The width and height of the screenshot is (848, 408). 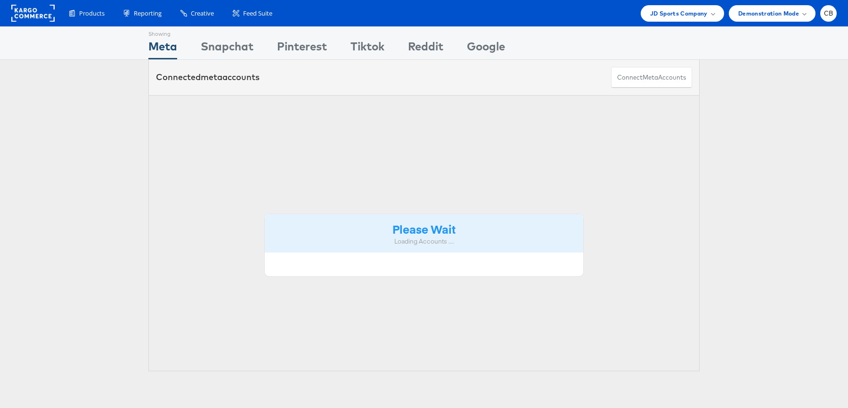 I want to click on div: Snapchat, so click(x=227, y=49).